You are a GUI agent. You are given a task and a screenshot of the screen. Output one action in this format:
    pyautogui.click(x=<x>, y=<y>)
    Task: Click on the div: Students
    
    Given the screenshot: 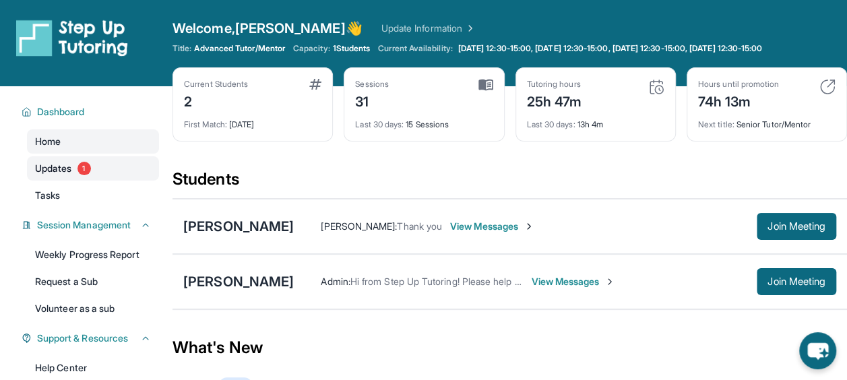 What is the action you would take?
    pyautogui.click(x=509, y=183)
    